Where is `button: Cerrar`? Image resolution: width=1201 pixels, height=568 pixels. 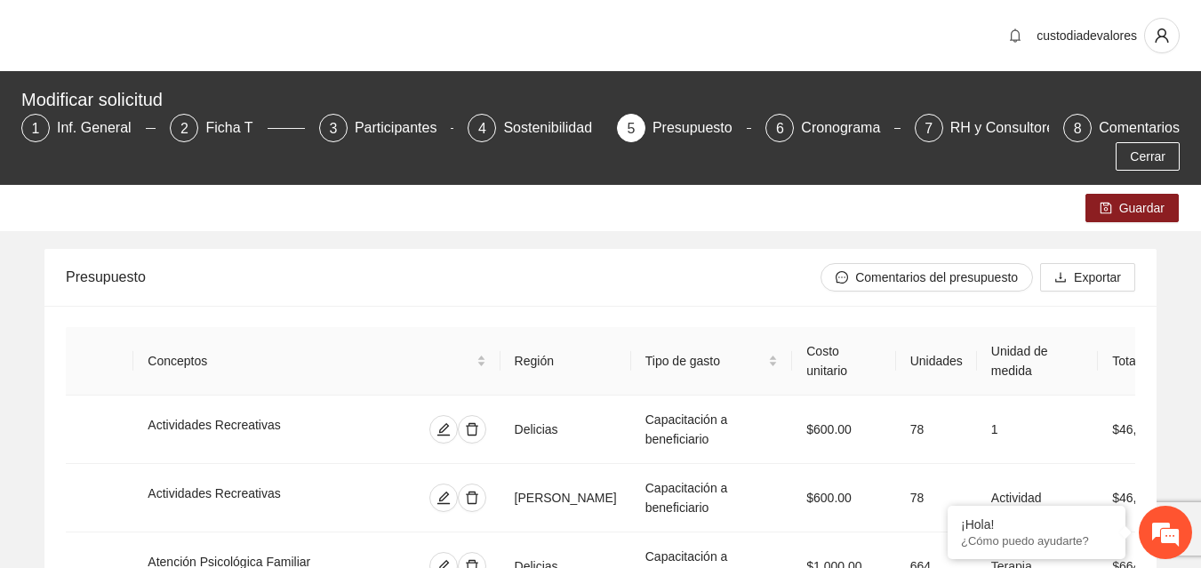
button: Cerrar is located at coordinates (1148, 156).